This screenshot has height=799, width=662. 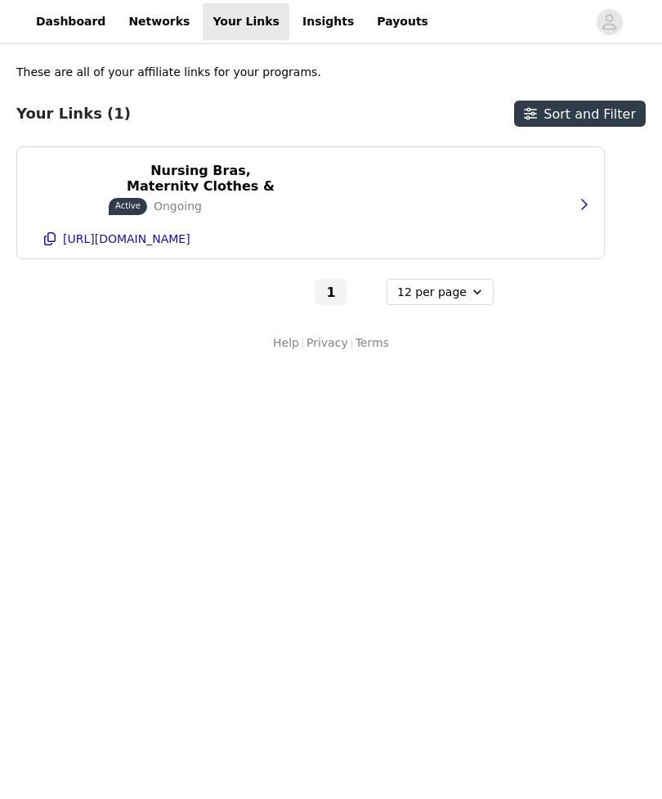 I want to click on button: Go to next page, so click(x=367, y=292).